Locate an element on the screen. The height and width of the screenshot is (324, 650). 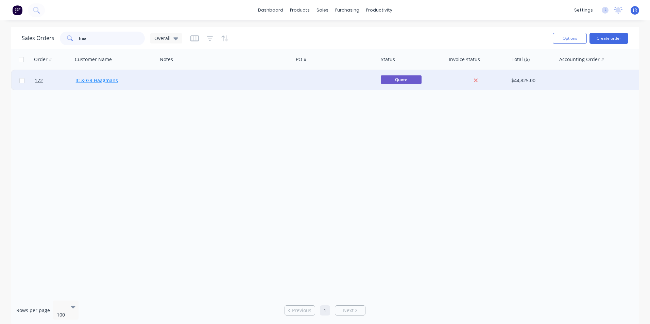
span: 172 is located at coordinates (39, 81).